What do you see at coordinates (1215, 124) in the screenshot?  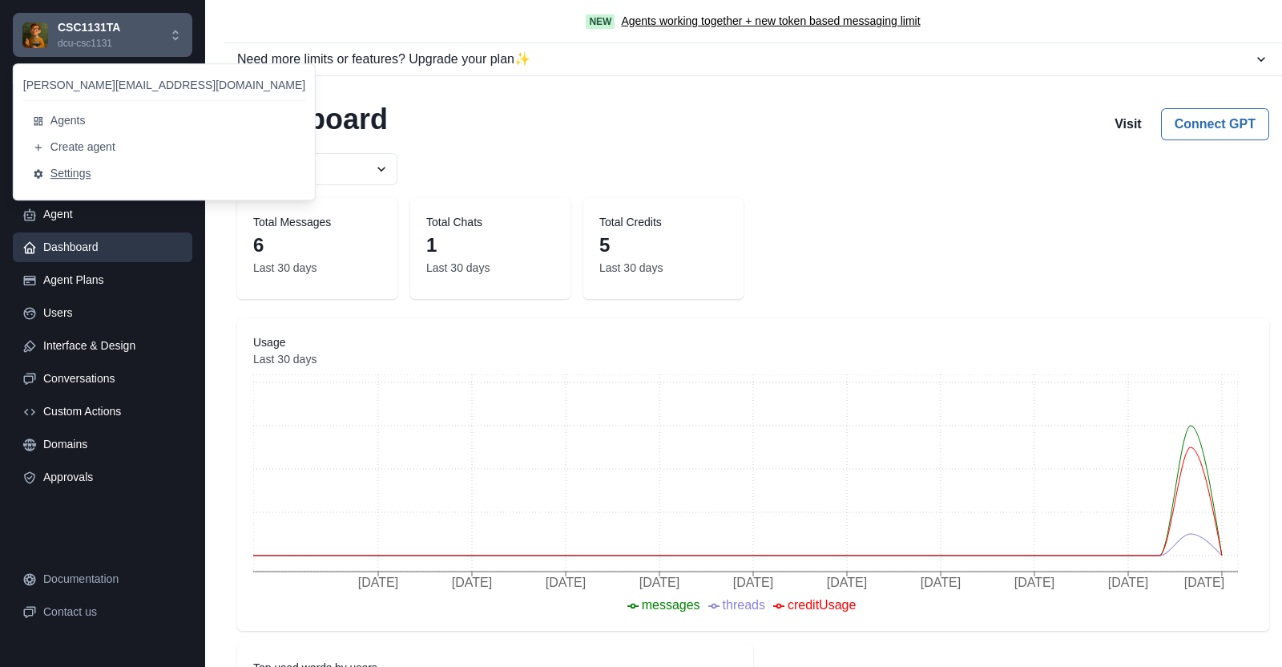 I see `button: Connect GPT` at bounding box center [1215, 124].